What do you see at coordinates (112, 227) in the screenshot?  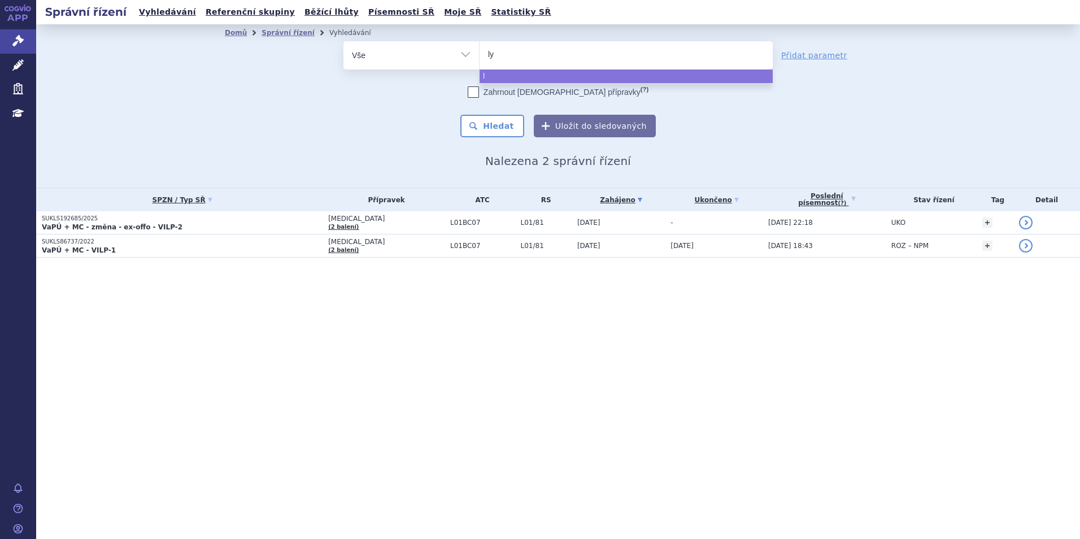 I see `strong: VaPÚ + MC - změna - ex-offo - VILP-2` at bounding box center [112, 227].